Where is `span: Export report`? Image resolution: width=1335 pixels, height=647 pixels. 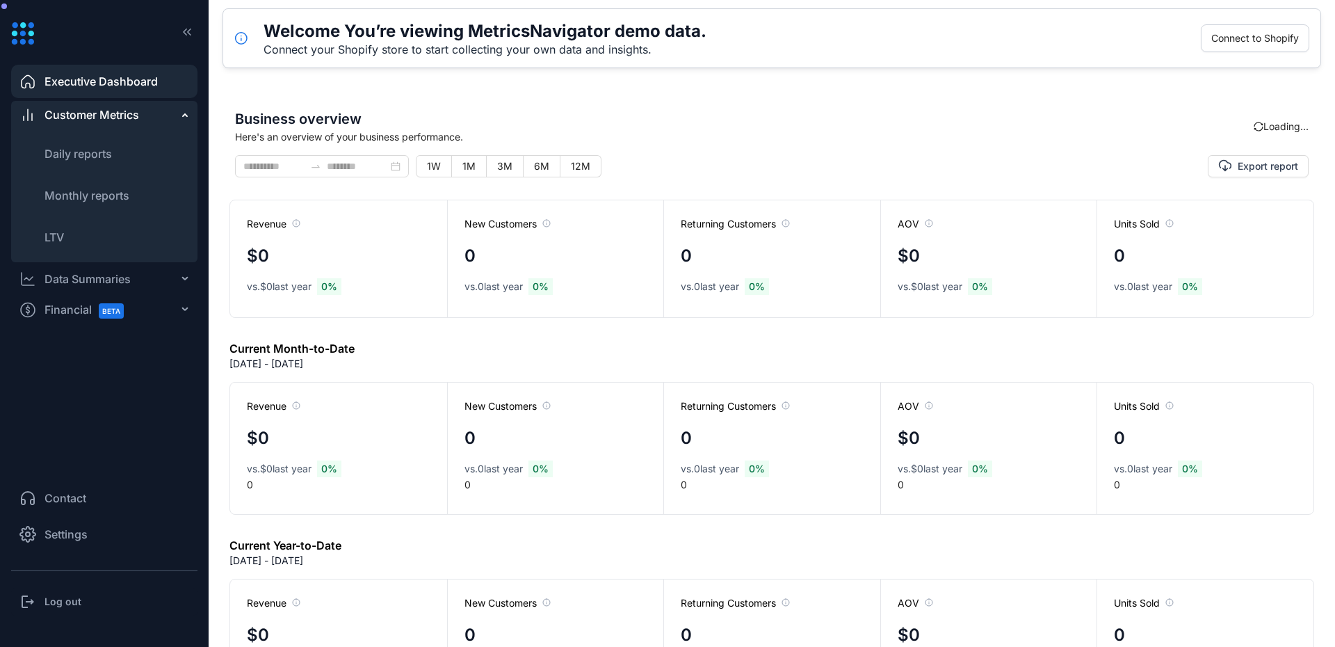 span: Export report is located at coordinates (1267, 166).